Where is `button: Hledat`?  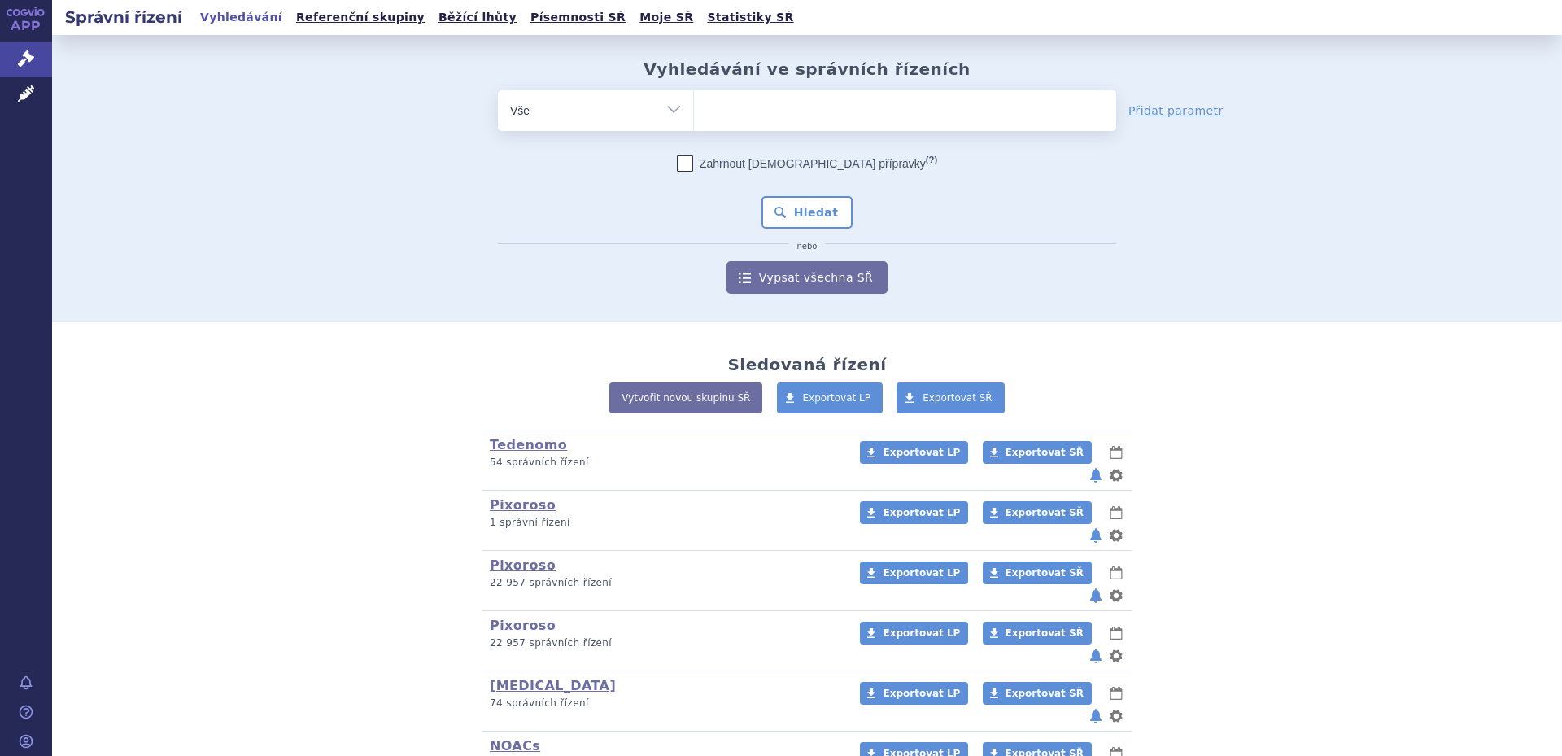
button: Hledat is located at coordinates (807, 212).